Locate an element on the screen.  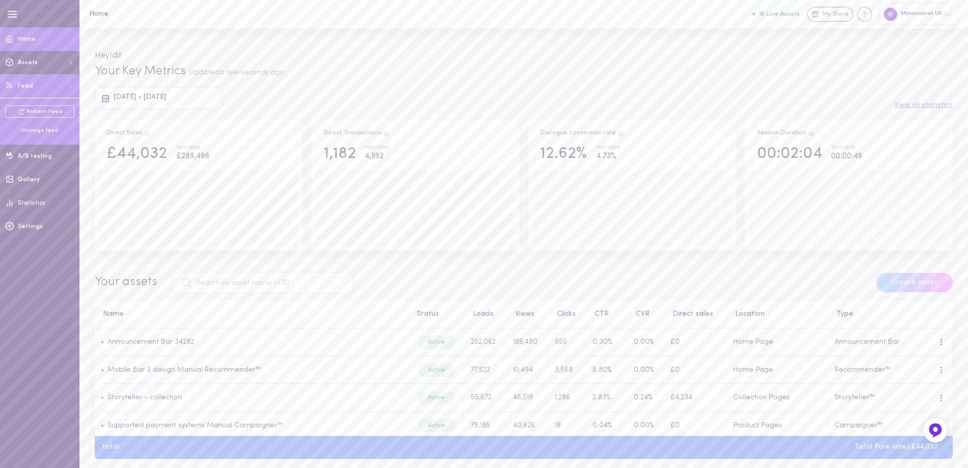
span: Assets is located at coordinates (28, 63).